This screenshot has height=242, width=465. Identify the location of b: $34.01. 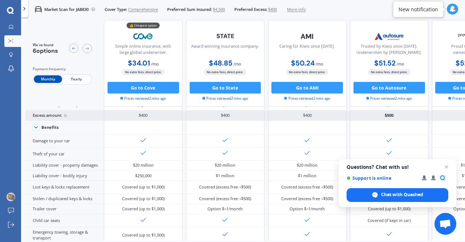
(139, 63).